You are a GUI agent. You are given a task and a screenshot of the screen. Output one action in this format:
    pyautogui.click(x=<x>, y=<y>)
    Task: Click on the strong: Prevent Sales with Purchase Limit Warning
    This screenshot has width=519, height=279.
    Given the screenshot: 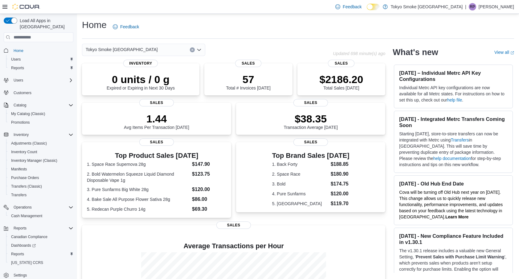 What is the action you would take?
    pyautogui.click(x=460, y=257)
    